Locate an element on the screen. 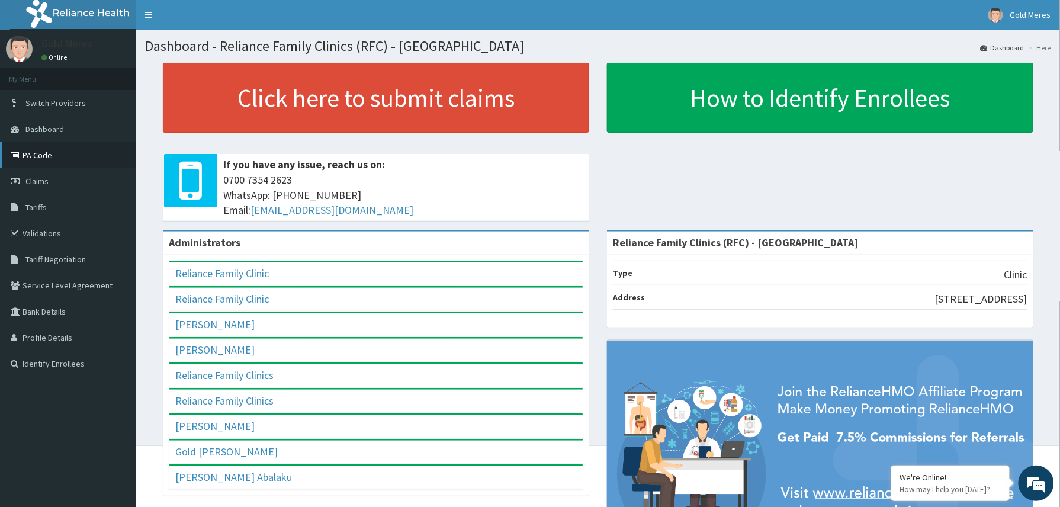 Image resolution: width=1060 pixels, height=507 pixels. span: Dashboard is located at coordinates (44, 129).